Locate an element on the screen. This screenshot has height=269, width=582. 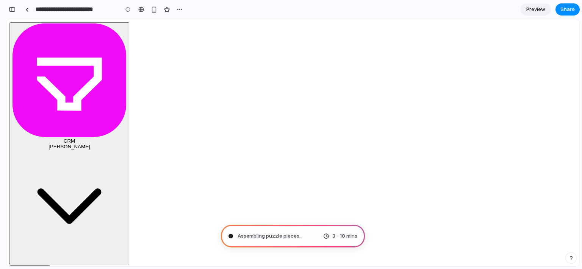
a: Preview is located at coordinates (536, 9).